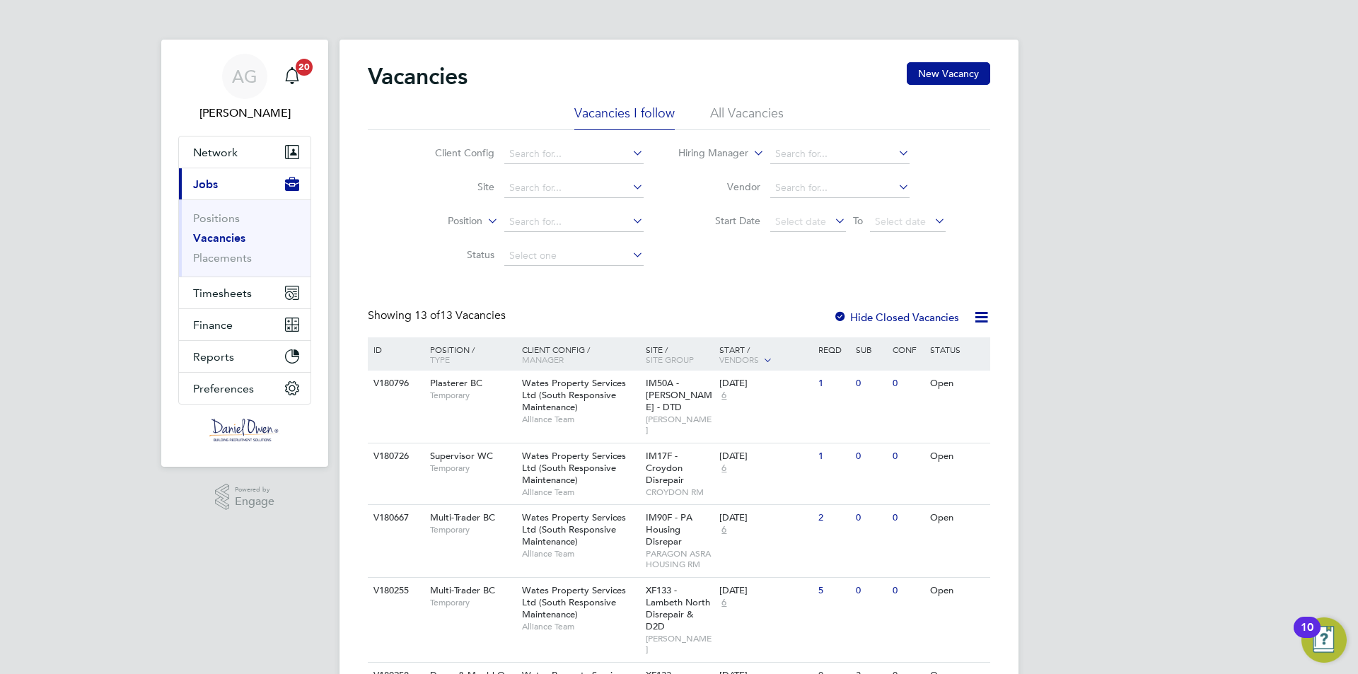 The image size is (1358, 674). Describe the element at coordinates (462, 590) in the screenshot. I see `span: Multi-Trader BC` at that location.